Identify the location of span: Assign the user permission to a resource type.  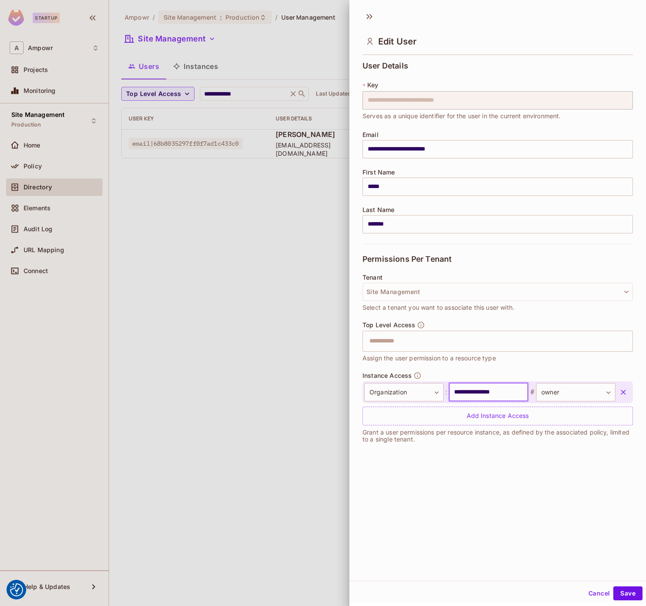
(429, 358).